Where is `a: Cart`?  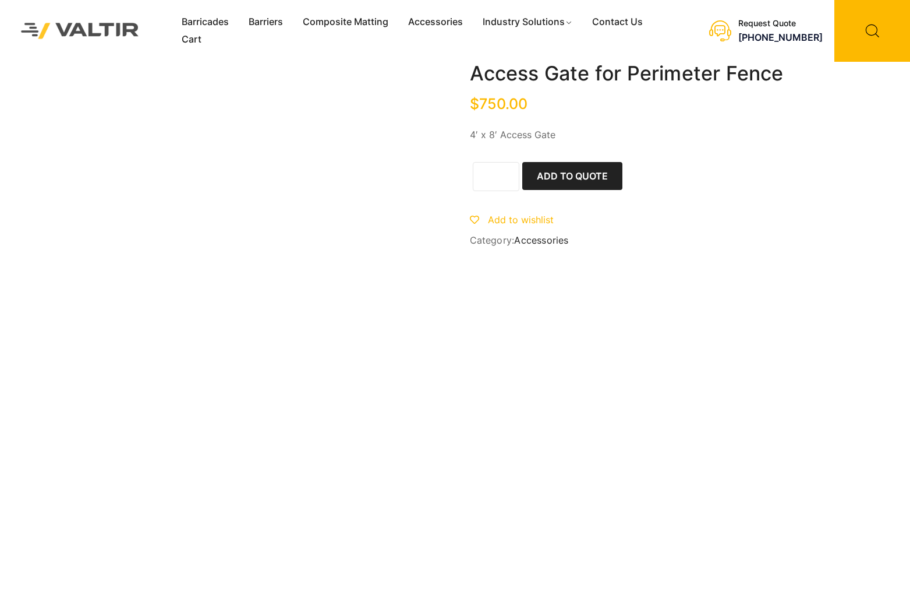
a: Cart is located at coordinates (192, 40).